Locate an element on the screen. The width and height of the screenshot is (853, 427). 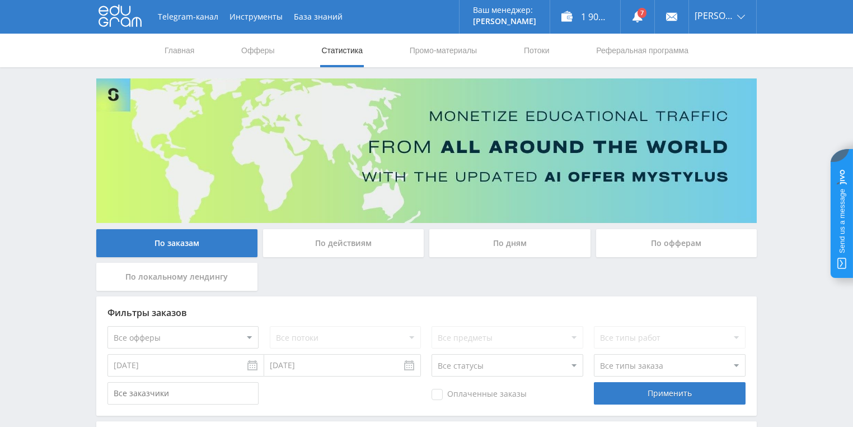
div: По заказам is located at coordinates (177, 243).